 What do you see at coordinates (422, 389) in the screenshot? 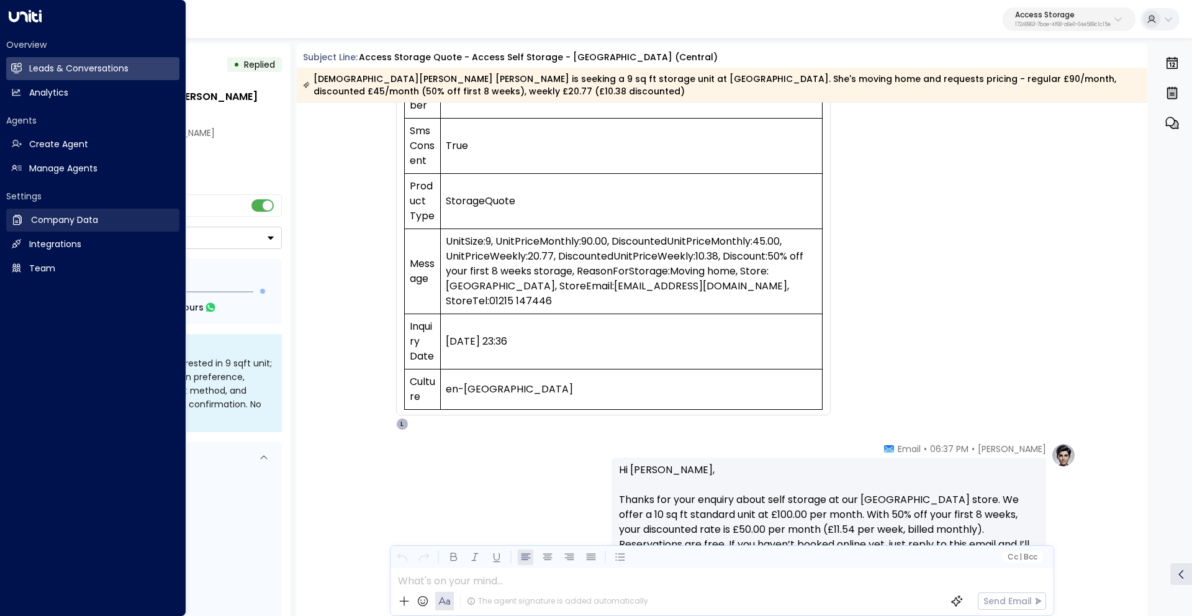
I see `td: Culture` at bounding box center [422, 389].